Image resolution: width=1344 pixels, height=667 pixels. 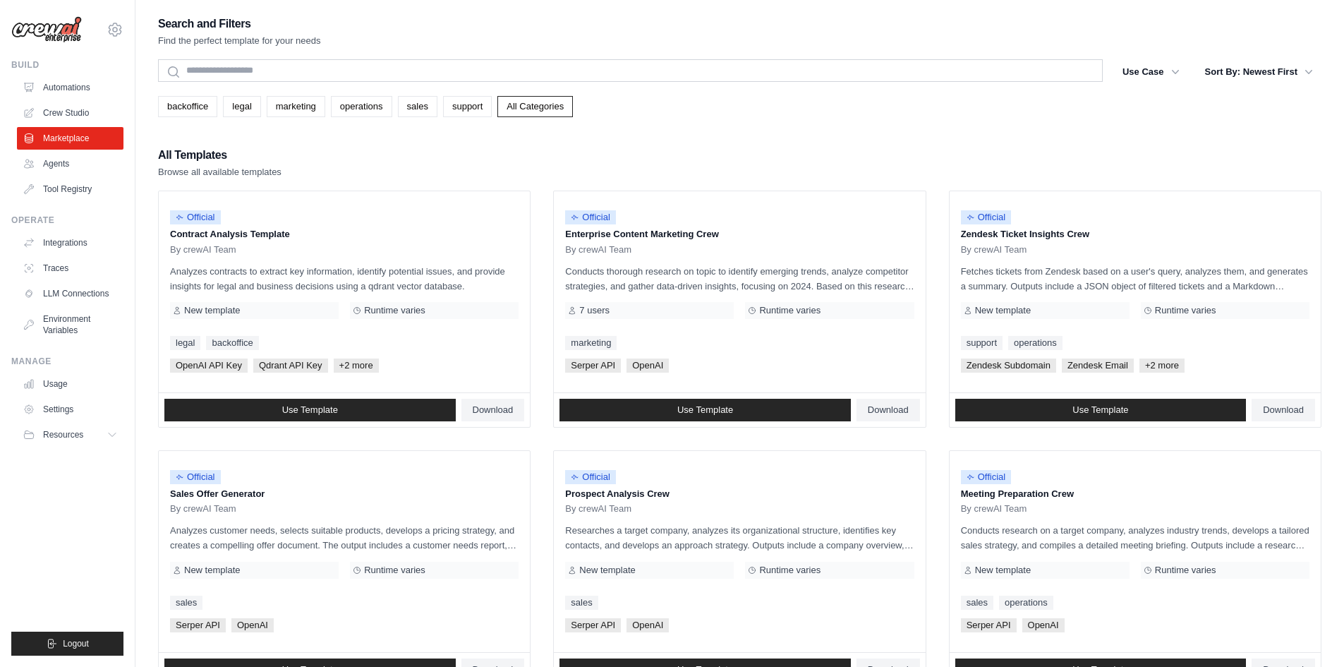 I want to click on p: Enterprise Content Marketing Crew, so click(x=739, y=234).